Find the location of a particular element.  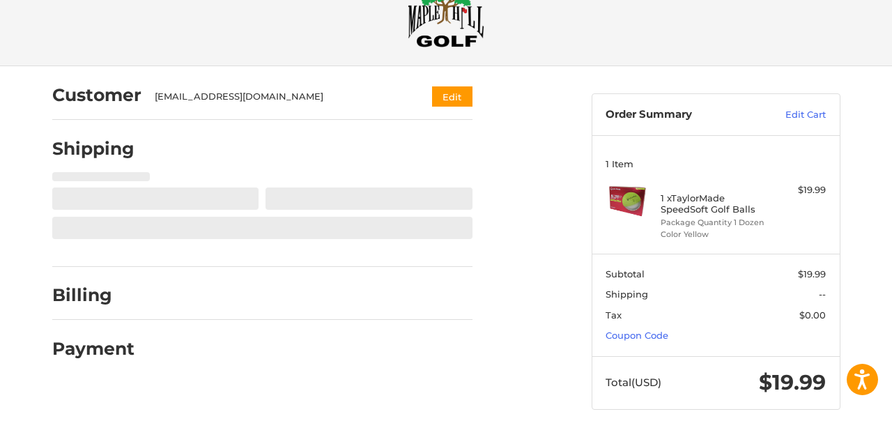

h2: Payment is located at coordinates (93, 349).